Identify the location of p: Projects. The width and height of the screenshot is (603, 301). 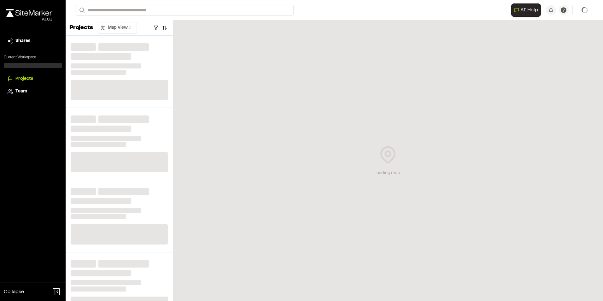
(81, 28).